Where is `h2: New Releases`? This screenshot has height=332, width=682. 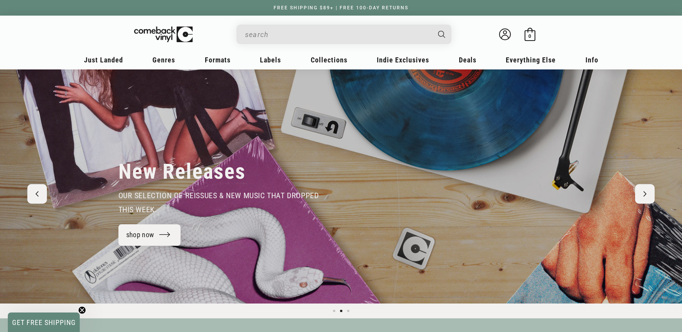 h2: New Releases is located at coordinates (182, 172).